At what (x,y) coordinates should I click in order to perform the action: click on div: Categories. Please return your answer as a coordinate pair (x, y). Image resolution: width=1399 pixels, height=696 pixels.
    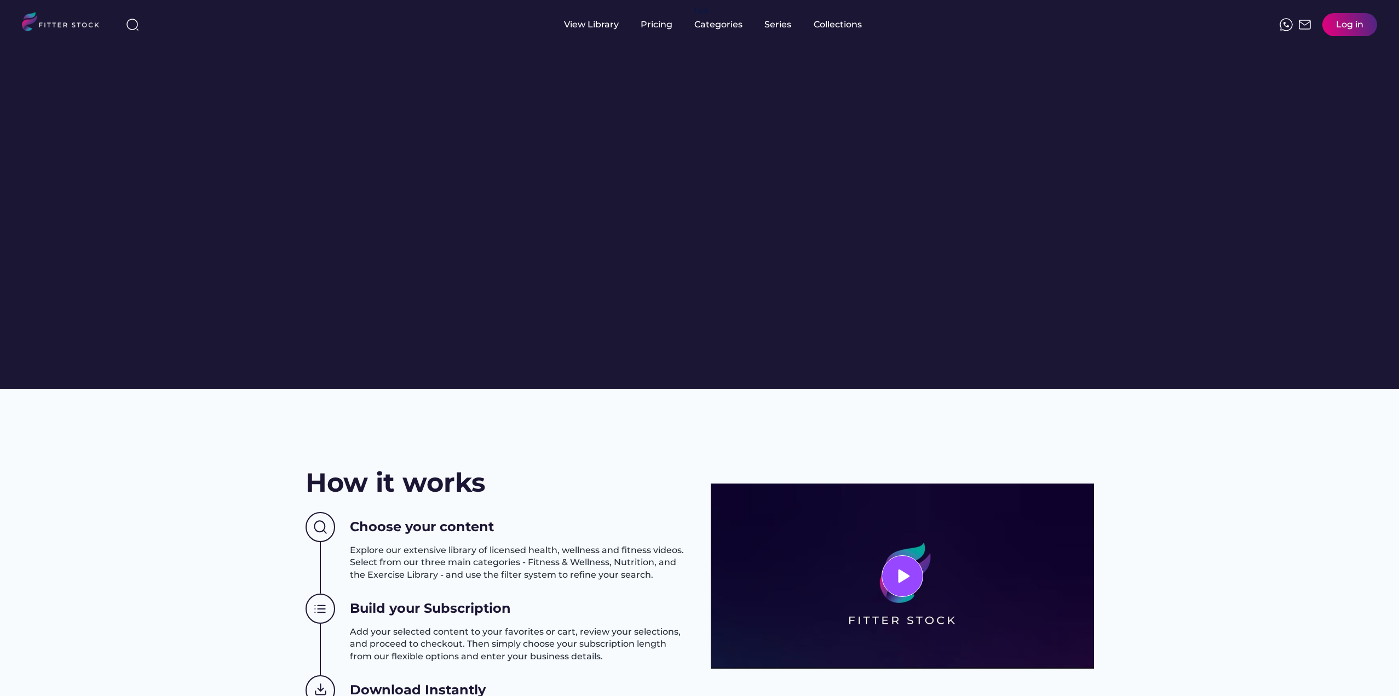
    Looking at the image, I should click on (718, 25).